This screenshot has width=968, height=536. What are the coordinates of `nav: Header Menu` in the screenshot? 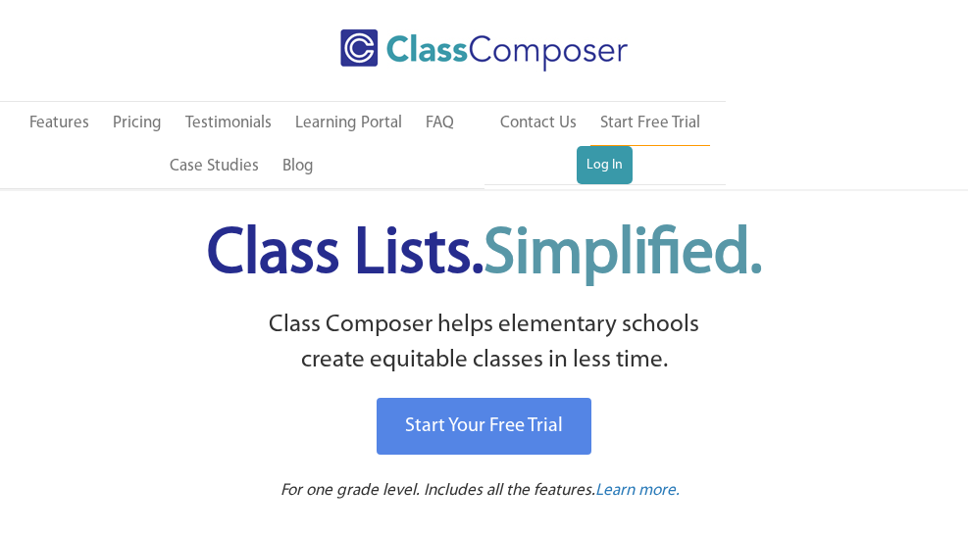 It's located at (605, 143).